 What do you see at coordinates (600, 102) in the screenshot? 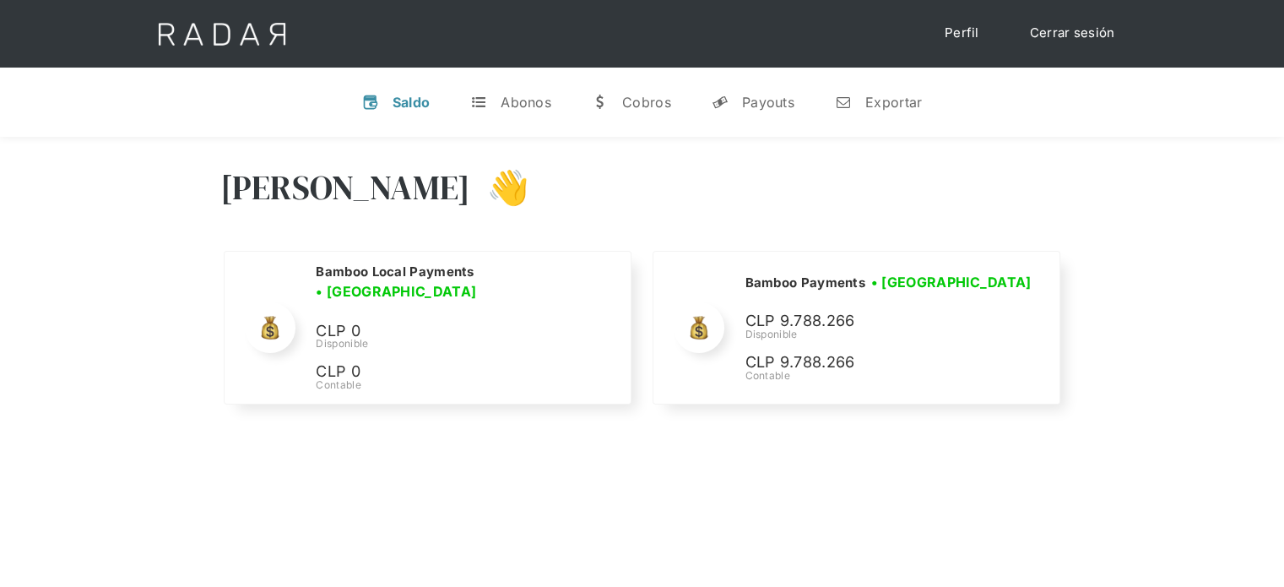
I see `div: w` at bounding box center [600, 102].